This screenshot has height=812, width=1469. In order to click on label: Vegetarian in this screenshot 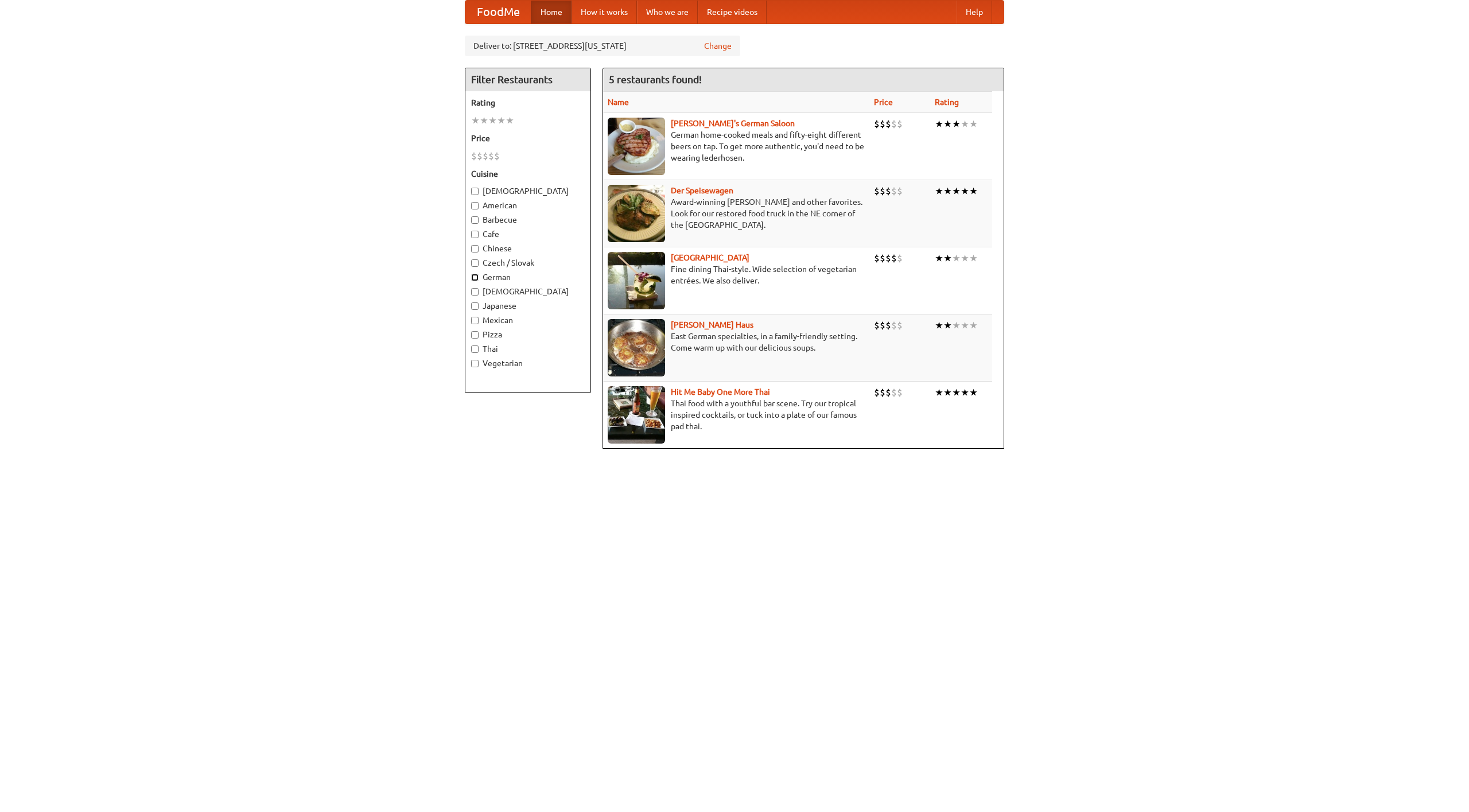, I will do `click(528, 363)`.